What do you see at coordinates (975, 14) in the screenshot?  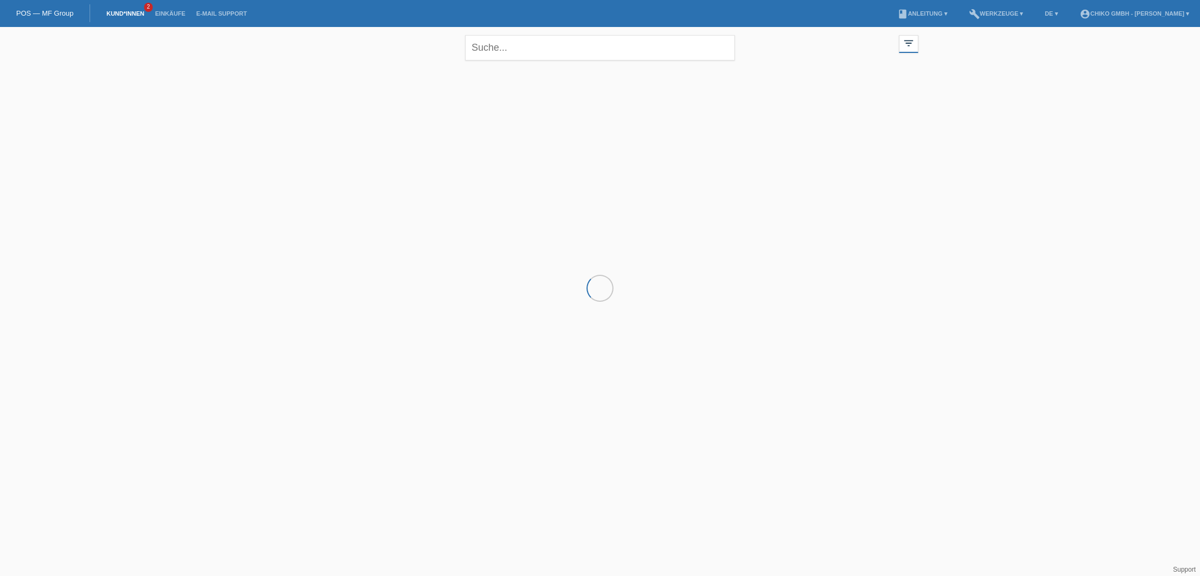 I see `i: build` at bounding box center [975, 14].